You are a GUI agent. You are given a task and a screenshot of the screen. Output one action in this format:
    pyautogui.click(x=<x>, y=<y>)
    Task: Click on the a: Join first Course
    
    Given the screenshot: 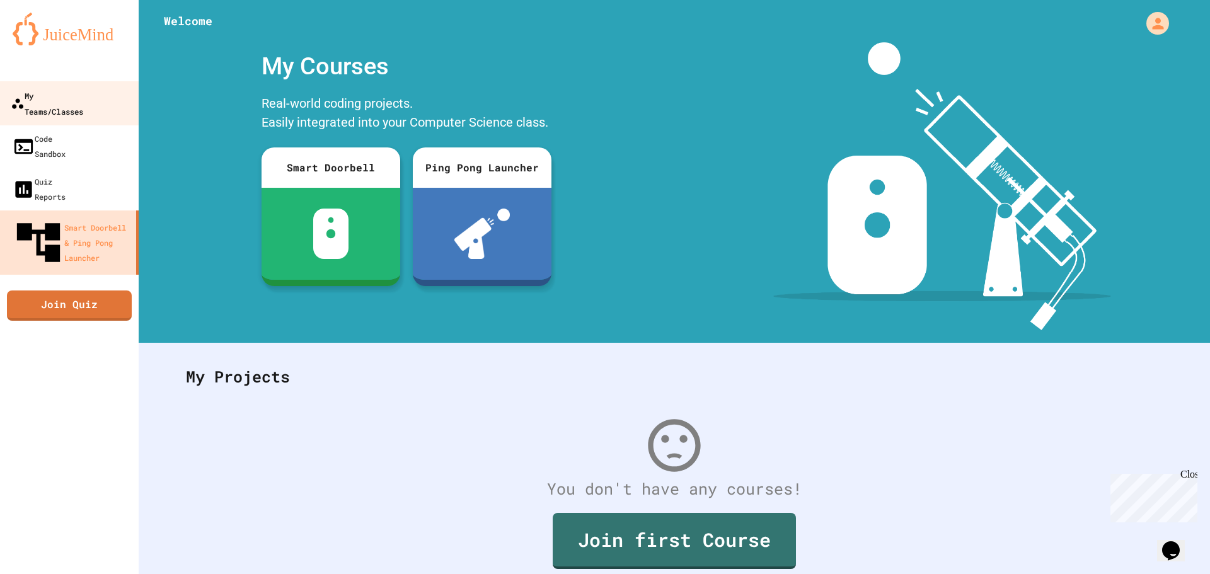 What is the action you would take?
    pyautogui.click(x=675, y=541)
    